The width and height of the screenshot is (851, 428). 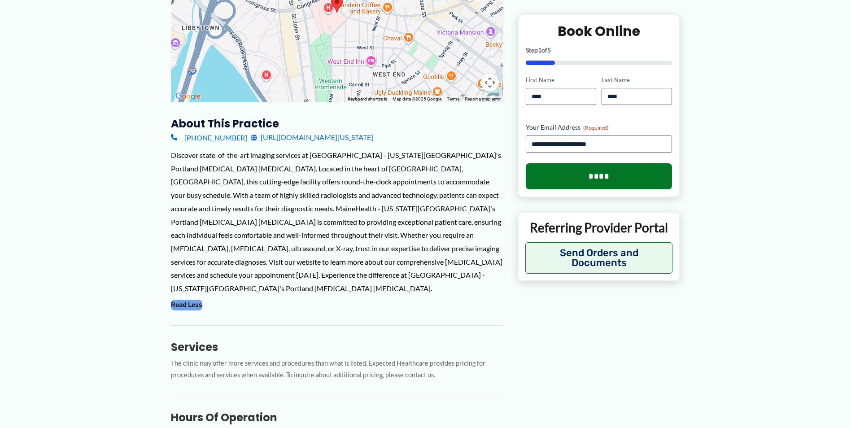 What do you see at coordinates (482, 99) in the screenshot?
I see `a: Report a map error` at bounding box center [482, 99].